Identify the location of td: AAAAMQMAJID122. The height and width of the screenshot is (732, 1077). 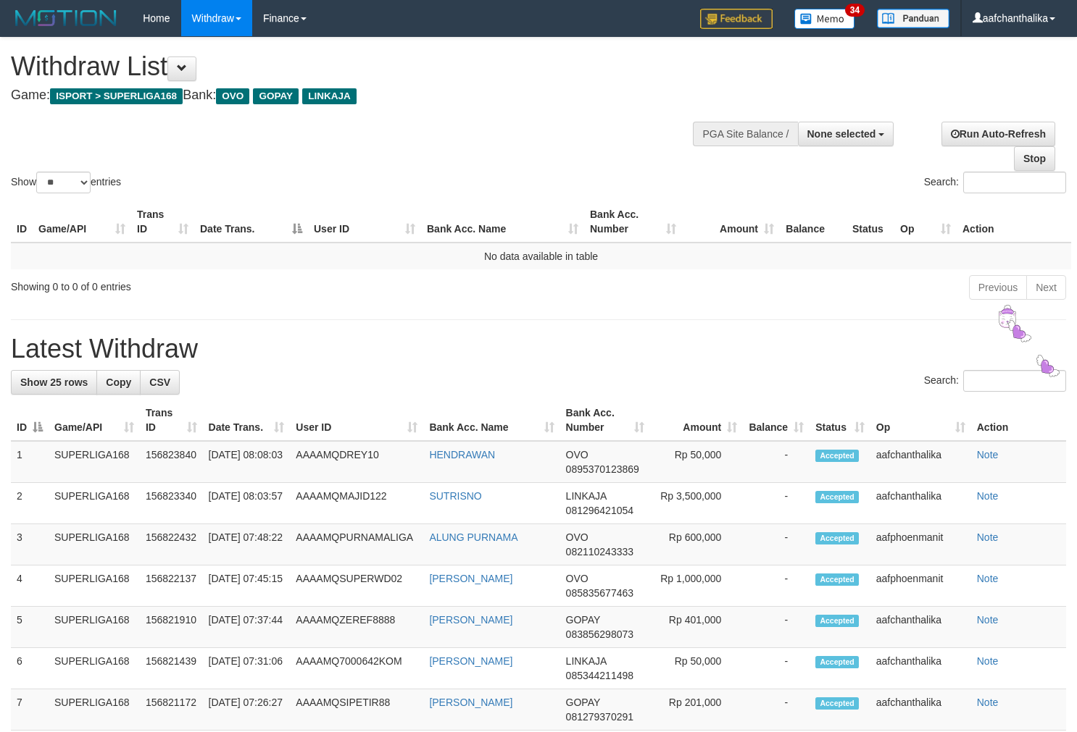
(356, 504).